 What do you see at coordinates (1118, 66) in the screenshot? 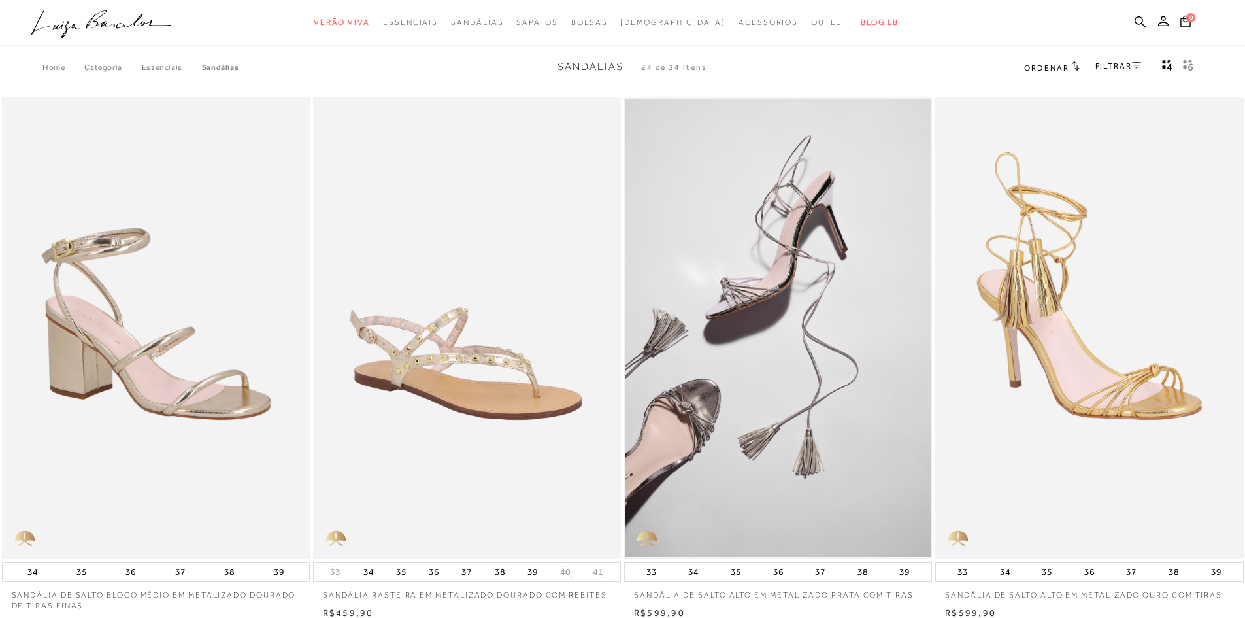
I see `a: FILTRAR` at bounding box center [1118, 66].